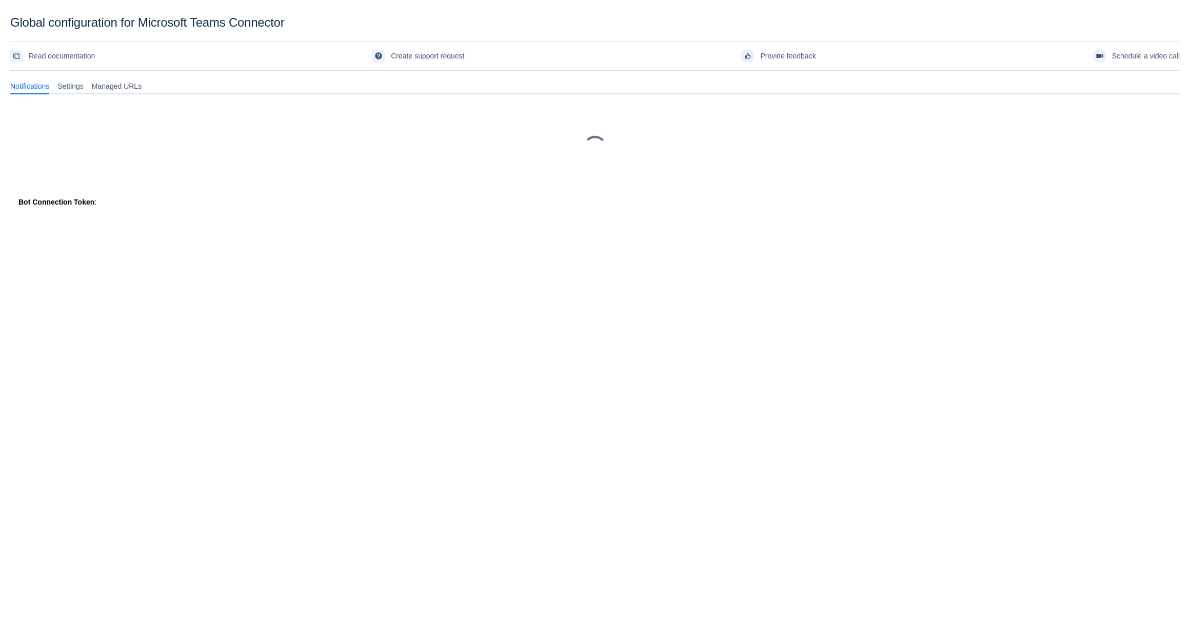  What do you see at coordinates (595, 23) in the screenshot?
I see `div: Global configuration for Microsoft Teams Connector` at bounding box center [595, 23].